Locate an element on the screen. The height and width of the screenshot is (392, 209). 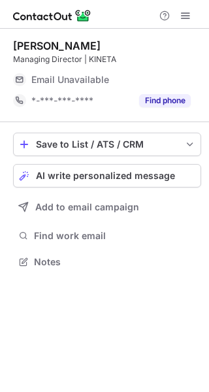
span: Find work email is located at coordinates (115, 236).